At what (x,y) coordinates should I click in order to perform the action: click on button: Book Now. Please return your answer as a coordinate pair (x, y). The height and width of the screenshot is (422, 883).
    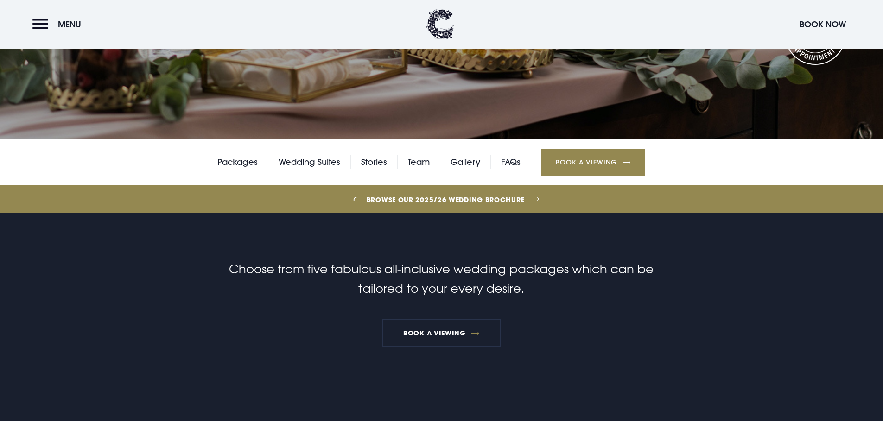
    Looking at the image, I should click on (822, 24).